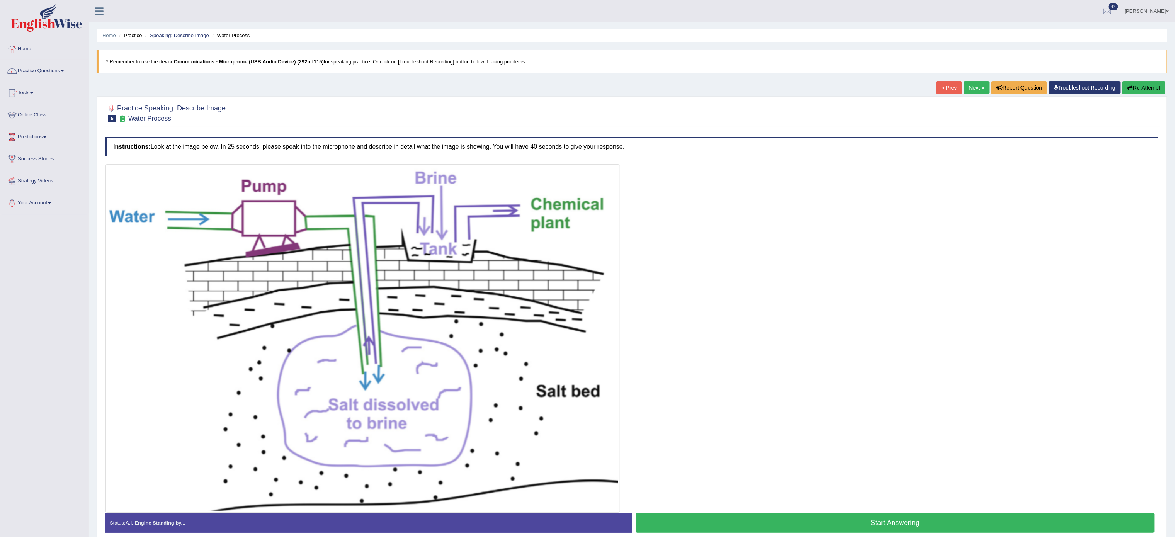 Image resolution: width=1175 pixels, height=537 pixels. Describe the element at coordinates (1085, 88) in the screenshot. I see `a: Troubleshoot Recording` at that location.